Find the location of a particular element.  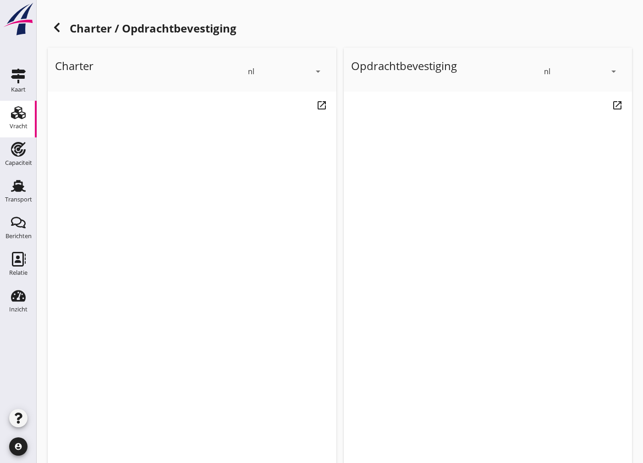

h3: Opdrachtbevestiging is located at coordinates (441, 66).